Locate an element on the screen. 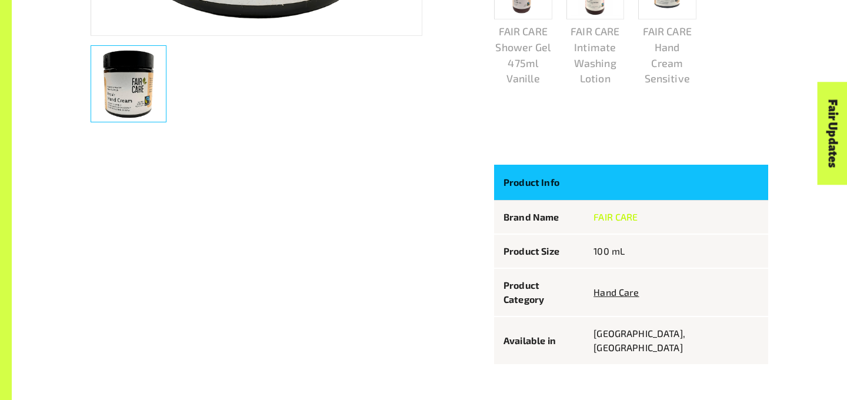 This screenshot has width=847, height=400. p: Available in is located at coordinates (539, 340).